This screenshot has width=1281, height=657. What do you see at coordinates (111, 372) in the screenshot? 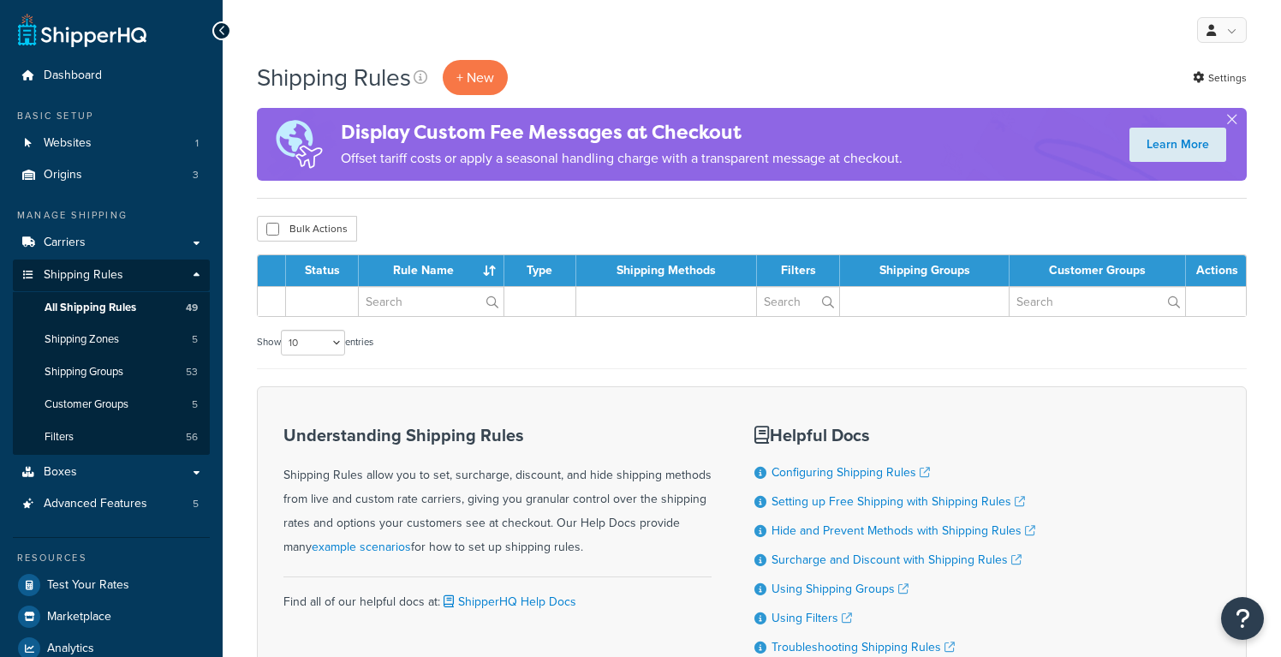
I see `a: Shipping Groups 53` at bounding box center [111, 372].